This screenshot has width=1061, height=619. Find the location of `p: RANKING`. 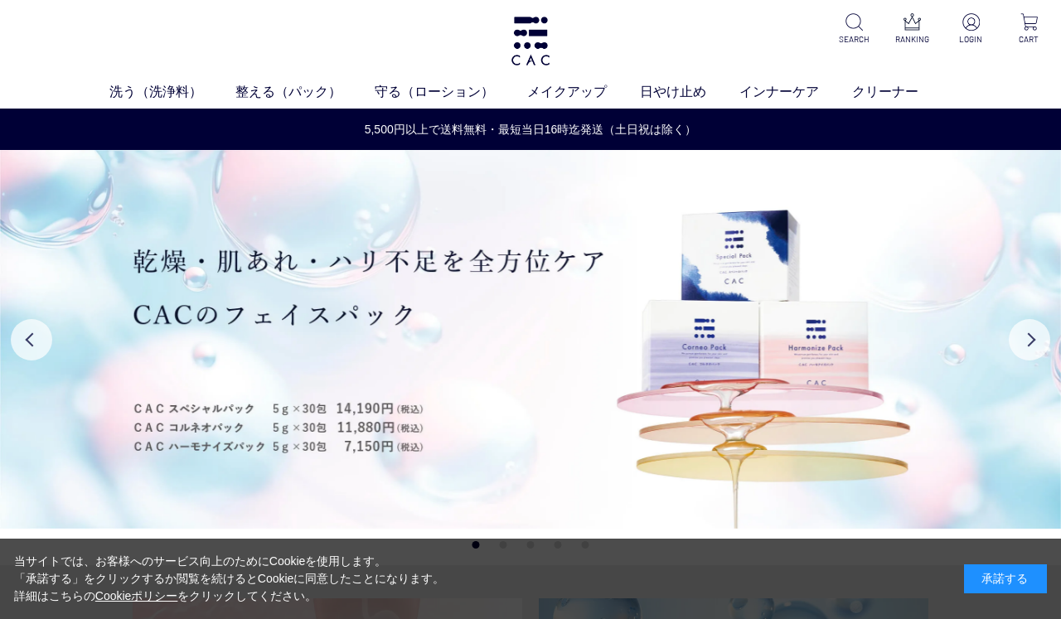

p: RANKING is located at coordinates (912, 39).